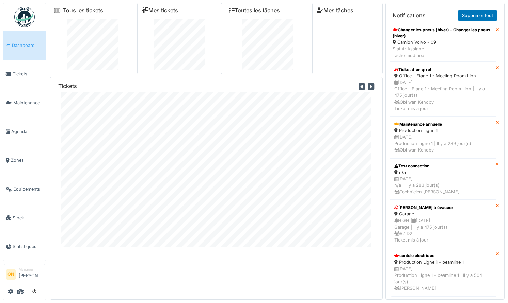  What do you see at coordinates (24, 45) in the screenshot?
I see `a: Dashboard` at bounding box center [24, 45].